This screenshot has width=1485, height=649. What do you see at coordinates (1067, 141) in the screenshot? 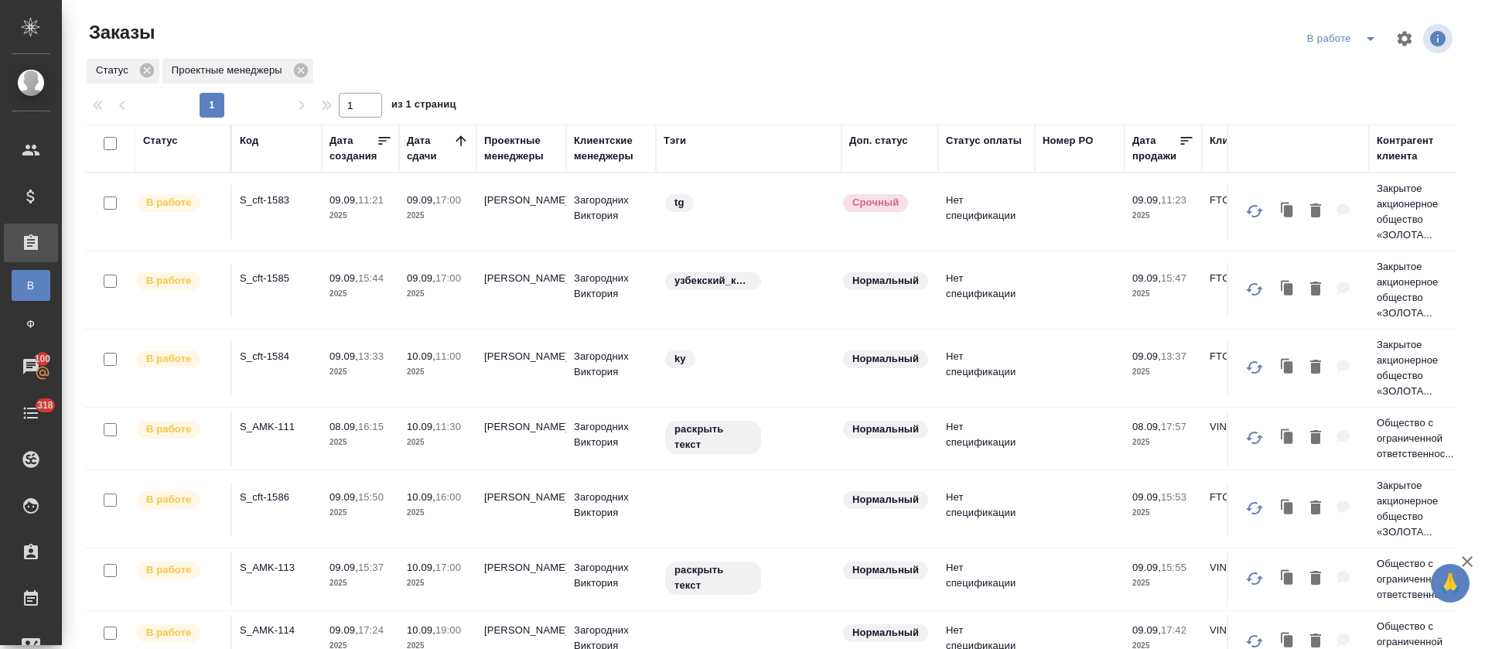
I see `div: Номер PO` at bounding box center [1067, 141].